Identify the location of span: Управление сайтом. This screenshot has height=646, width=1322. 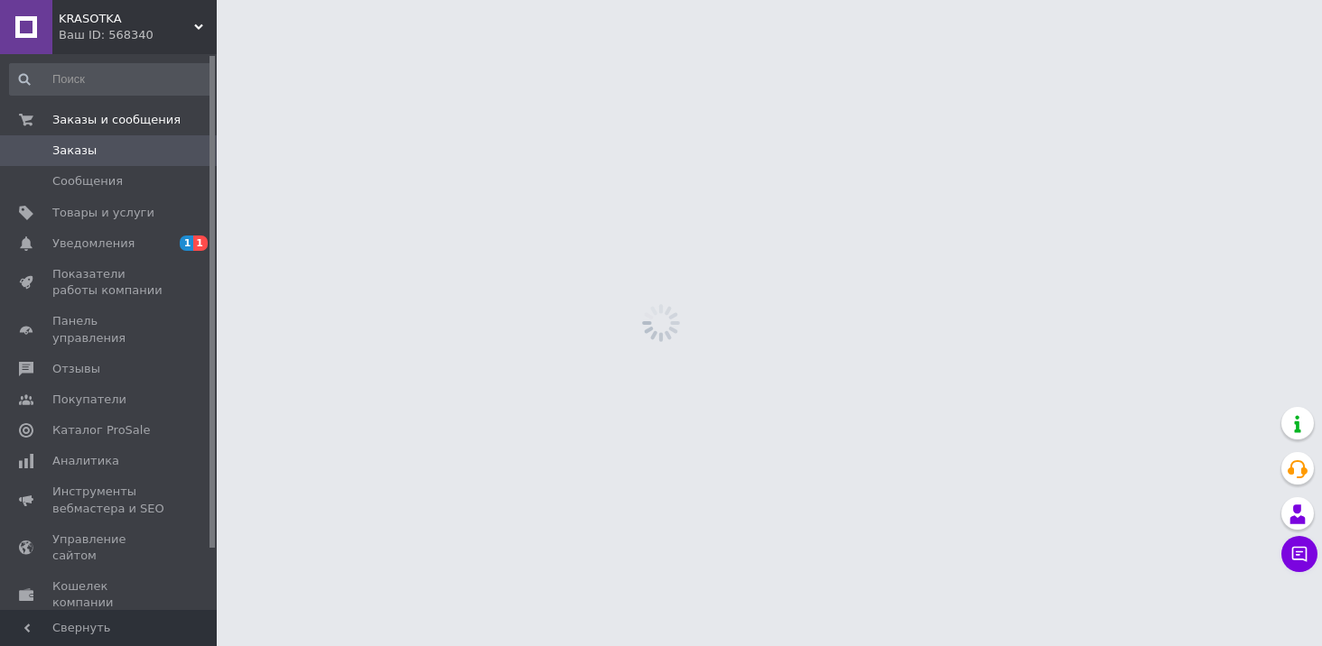
(109, 548).